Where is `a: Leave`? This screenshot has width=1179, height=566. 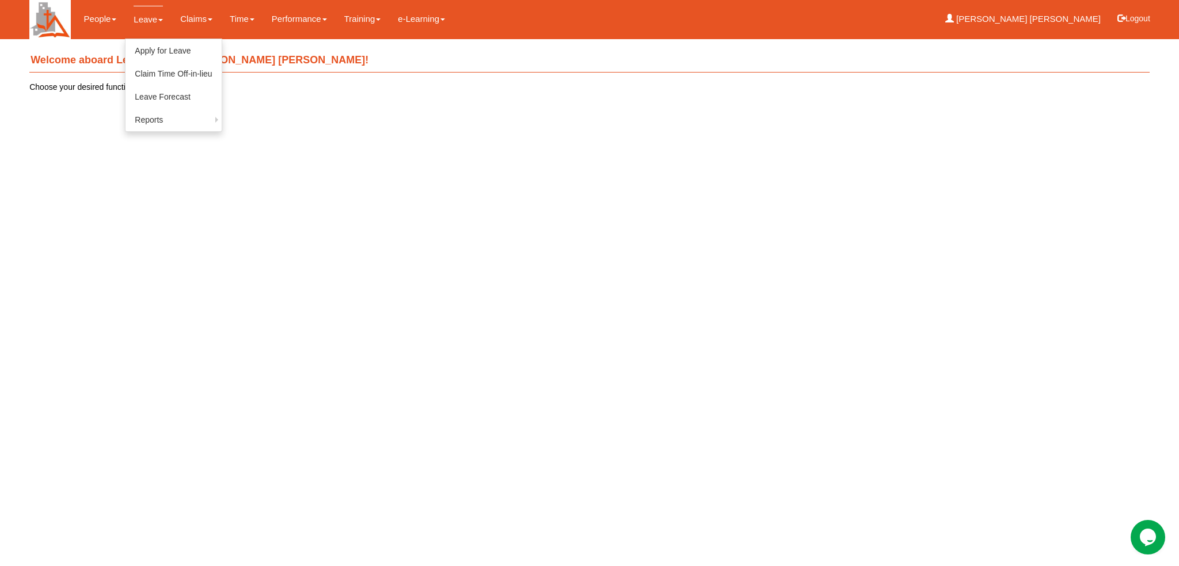 a: Leave is located at coordinates (148, 19).